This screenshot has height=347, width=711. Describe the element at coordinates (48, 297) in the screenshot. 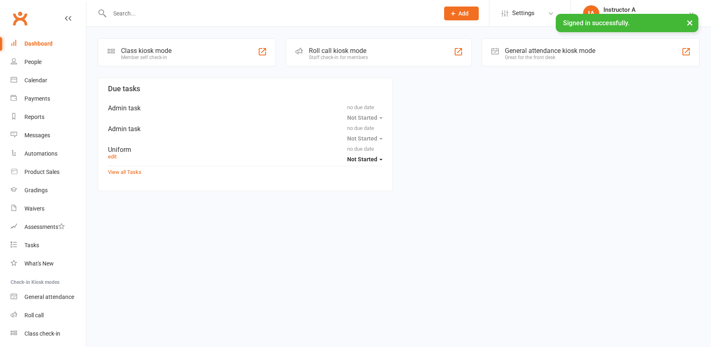

I see `a: General attendance kiosk mode` at that location.